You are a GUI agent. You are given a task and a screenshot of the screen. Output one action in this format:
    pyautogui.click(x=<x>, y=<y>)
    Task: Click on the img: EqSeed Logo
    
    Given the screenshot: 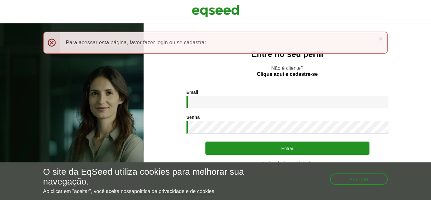 What is the action you would take?
    pyautogui.click(x=216, y=11)
    